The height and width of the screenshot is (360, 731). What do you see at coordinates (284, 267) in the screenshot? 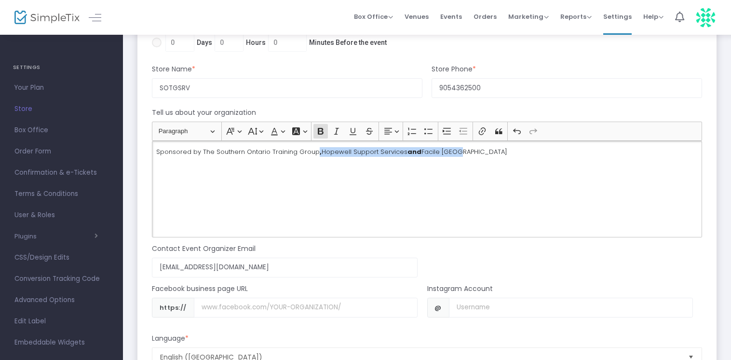
I see `input: Enter Email` at bounding box center [284, 267].